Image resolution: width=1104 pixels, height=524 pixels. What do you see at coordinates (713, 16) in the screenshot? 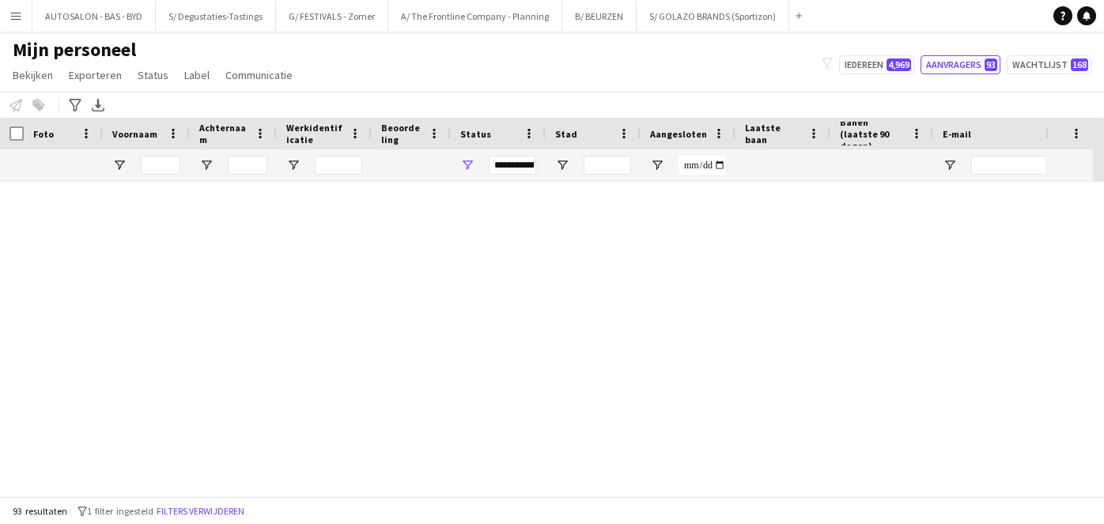
I see `button: S/ GOLAZO BRANDS (Sportizon)` at bounding box center [713, 16].